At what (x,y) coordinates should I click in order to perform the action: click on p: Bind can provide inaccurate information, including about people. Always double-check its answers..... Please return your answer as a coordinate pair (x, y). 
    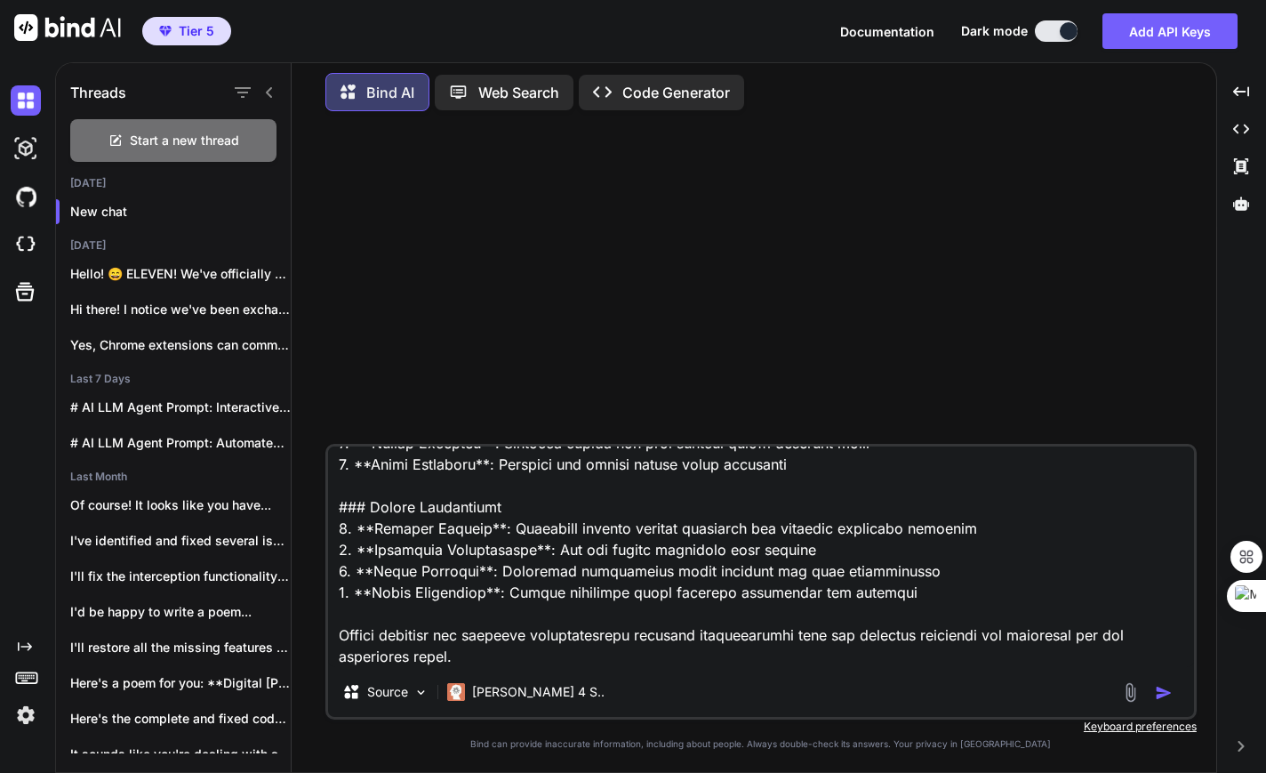
    Looking at the image, I should click on (761, 743).